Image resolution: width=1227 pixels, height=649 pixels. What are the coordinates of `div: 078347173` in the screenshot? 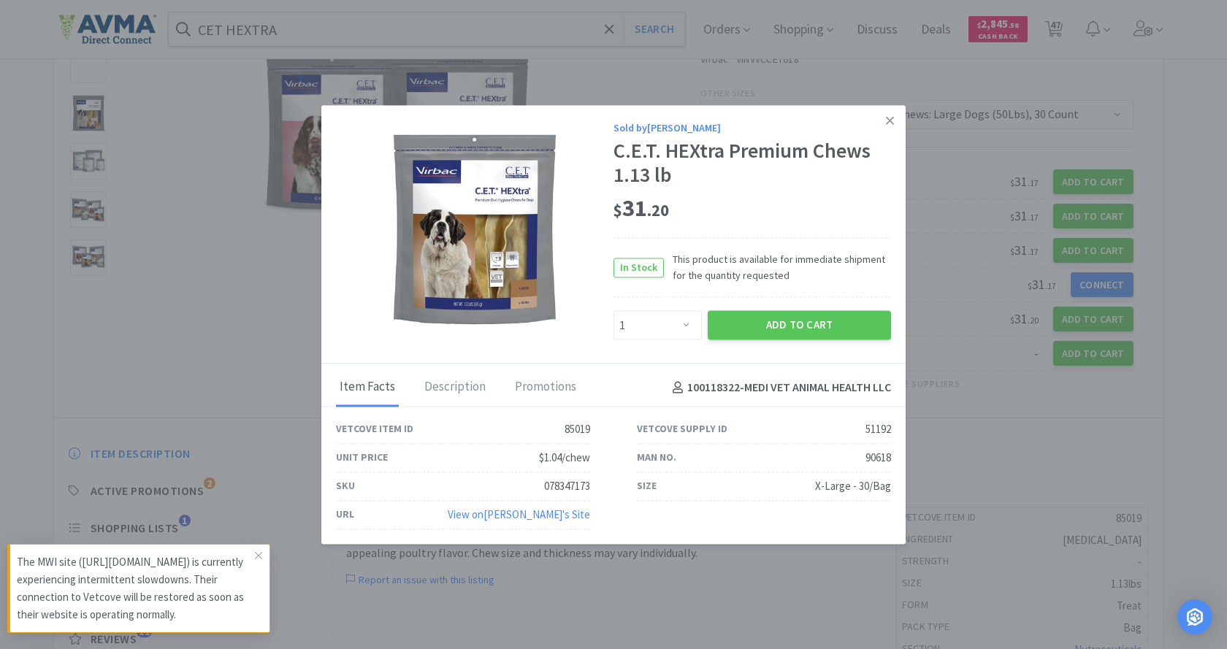 It's located at (567, 487).